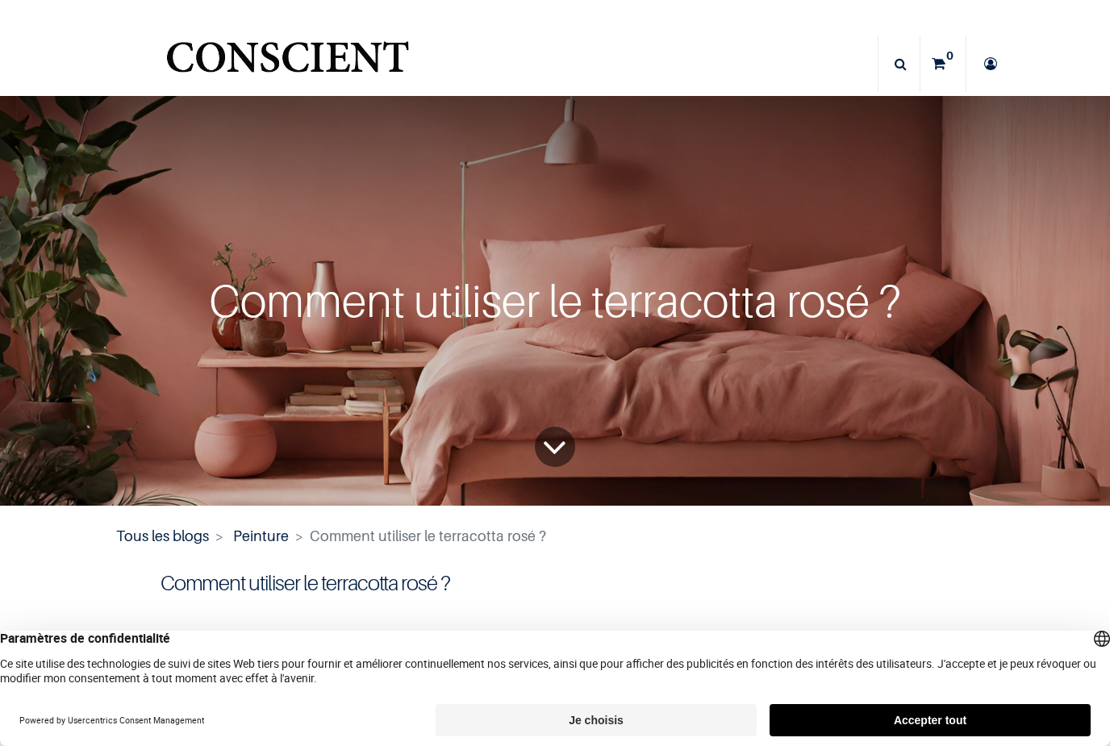 Image resolution: width=1110 pixels, height=746 pixels. Describe the element at coordinates (261, 536) in the screenshot. I see `a: Peinture` at that location.